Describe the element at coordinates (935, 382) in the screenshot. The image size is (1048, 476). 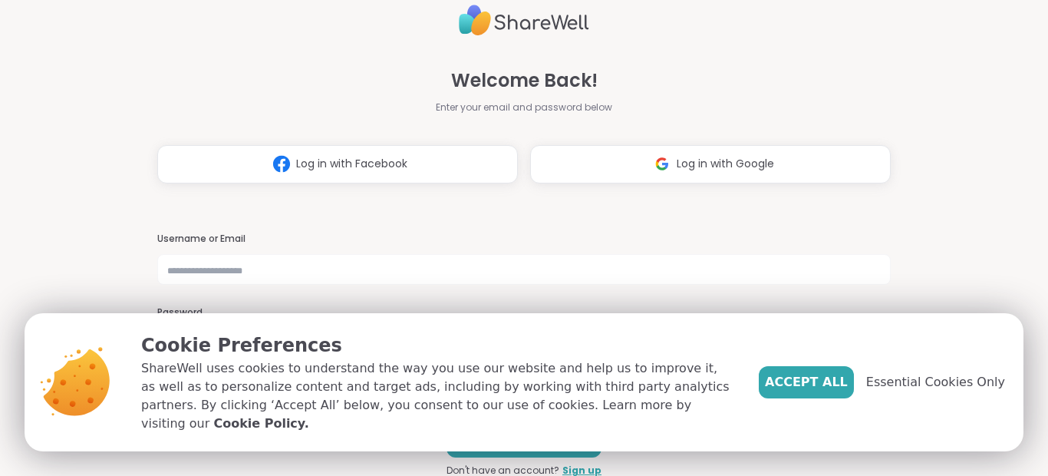
I see `span: Essential Cookies Only` at that location.